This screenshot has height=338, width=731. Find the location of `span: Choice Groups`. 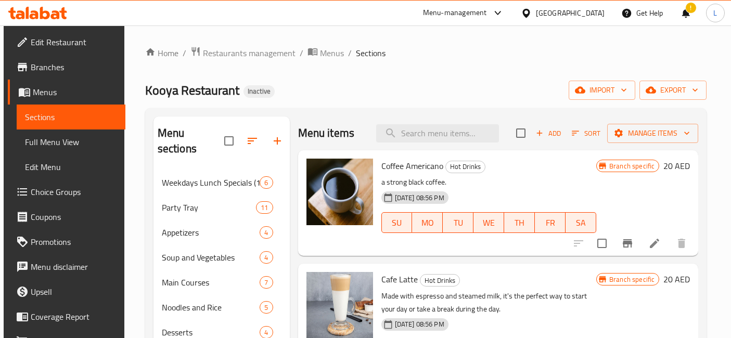

span: Choice Groups is located at coordinates (74, 192).